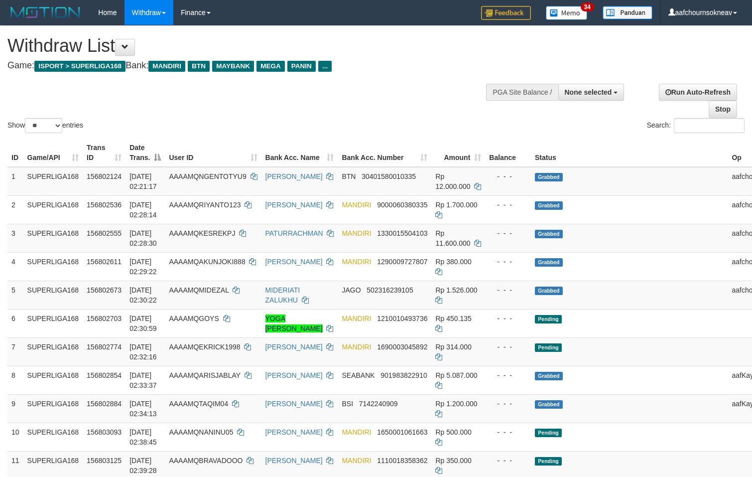  What do you see at coordinates (696, 126) in the screenshot?
I see `label: Search:` at bounding box center [696, 126].